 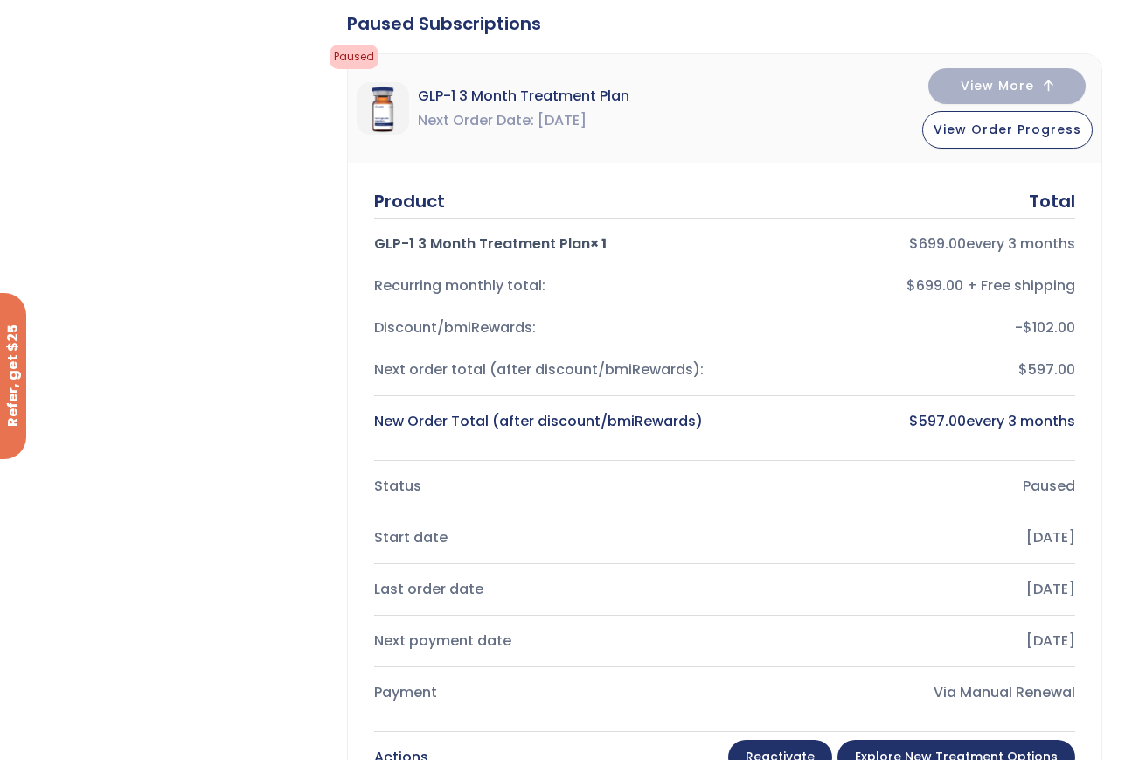 What do you see at coordinates (354, 57) in the screenshot?
I see `span: Paused` at bounding box center [354, 57].